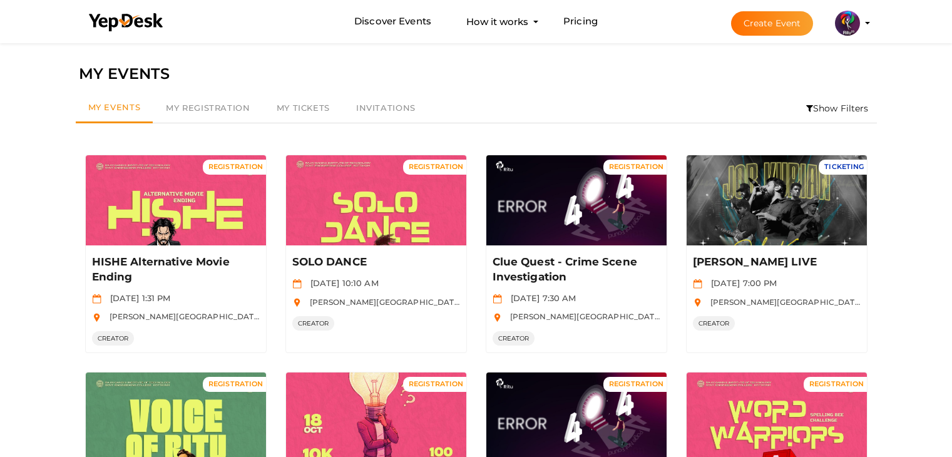  Describe the element at coordinates (580, 21) in the screenshot. I see `a: Pricing` at that location.